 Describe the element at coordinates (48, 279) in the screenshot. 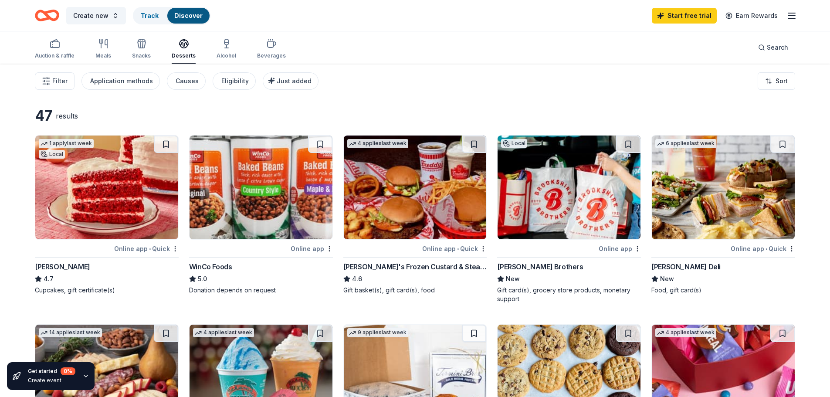

I see `span: 4.7` at that location.